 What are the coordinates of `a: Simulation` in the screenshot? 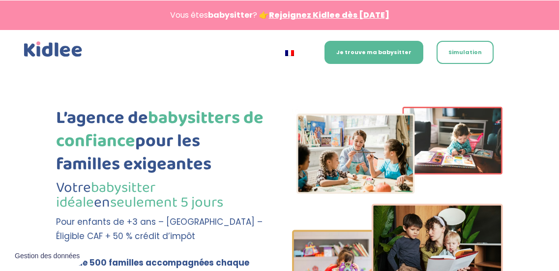 It's located at (465, 52).